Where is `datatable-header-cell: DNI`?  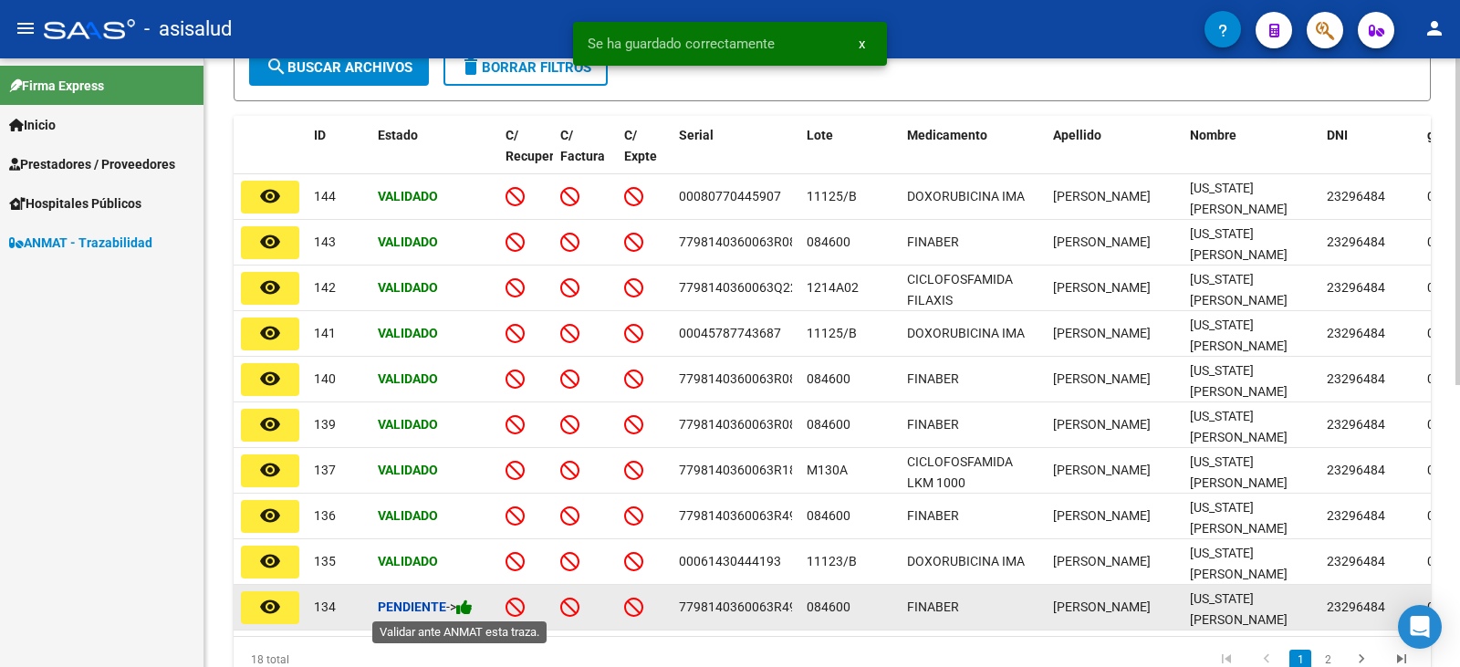
datatable-header-cell: DNI is located at coordinates (1369, 156).